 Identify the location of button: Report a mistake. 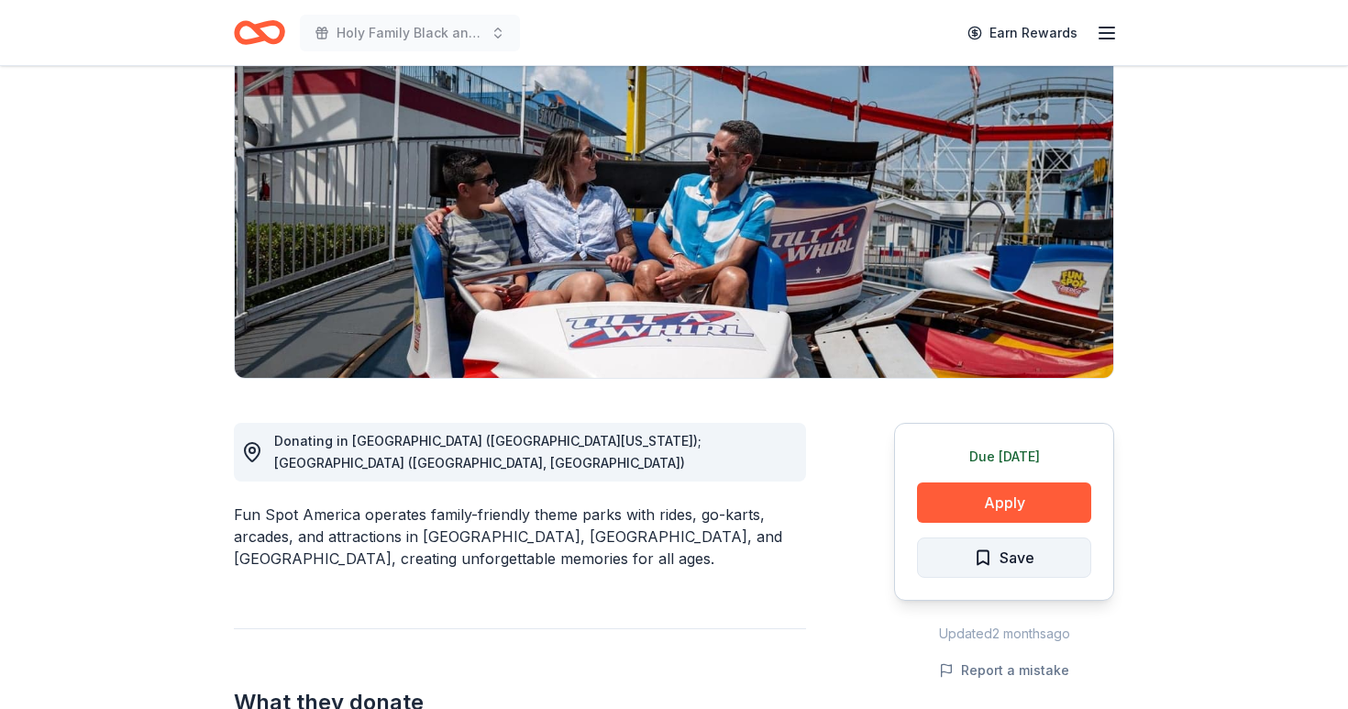
(1004, 670).